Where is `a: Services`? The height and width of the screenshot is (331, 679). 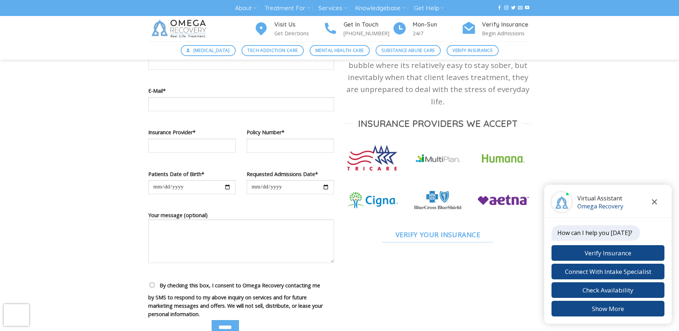 a: Services is located at coordinates (332, 8).